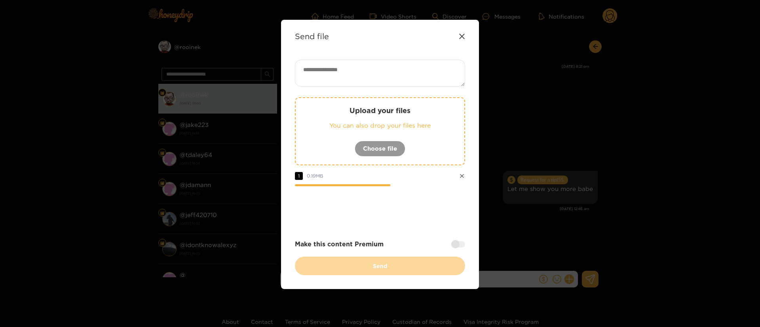 Image resolution: width=760 pixels, height=327 pixels. I want to click on span: 1, so click(299, 176).